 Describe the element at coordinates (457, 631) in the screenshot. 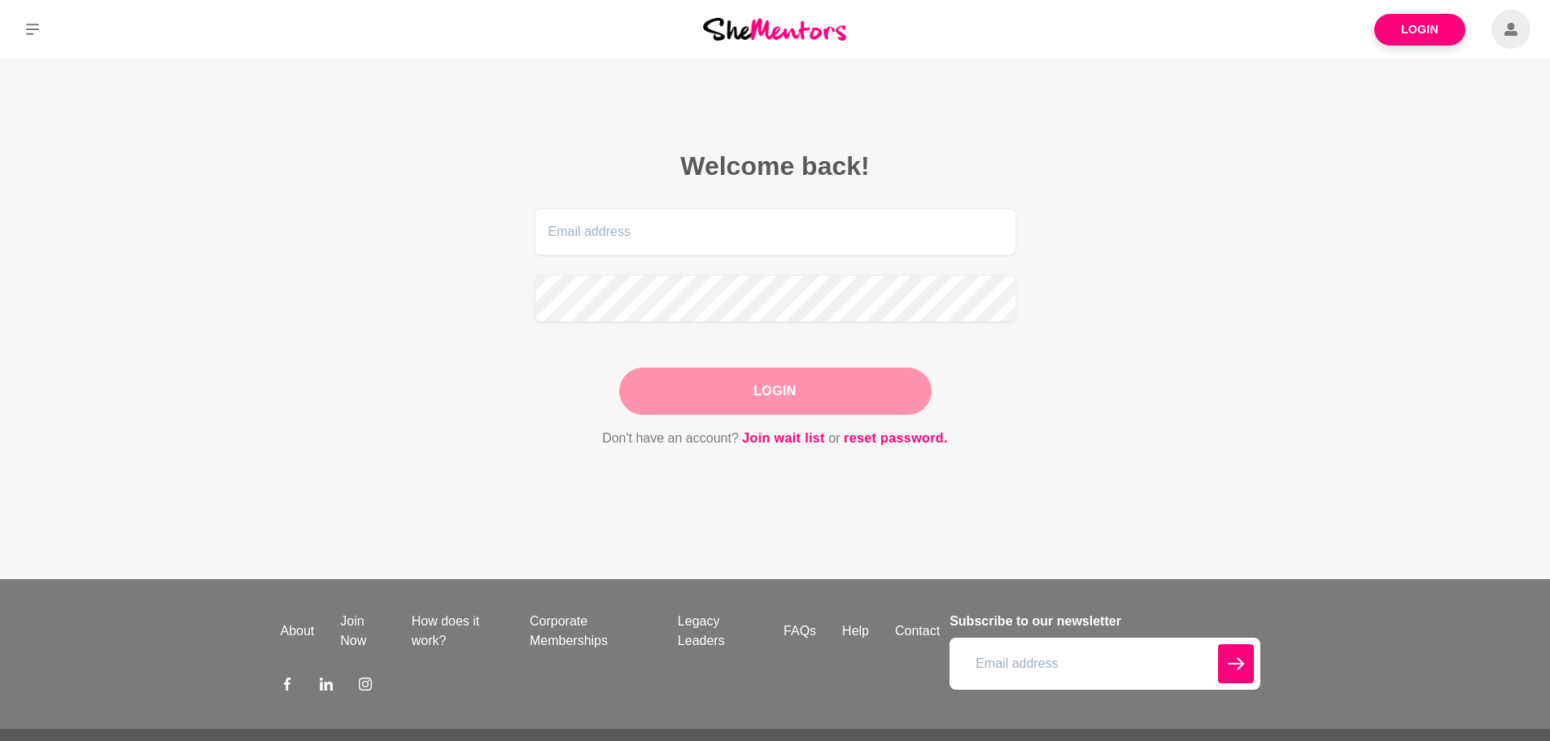

I see `a: How does it work?` at that location.